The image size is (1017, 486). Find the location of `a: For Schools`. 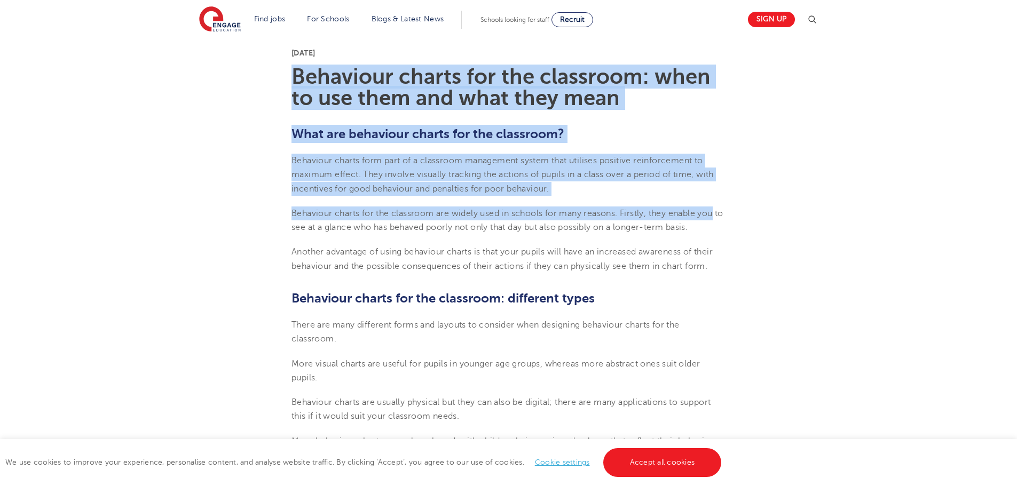

a: For Schools is located at coordinates (328, 19).